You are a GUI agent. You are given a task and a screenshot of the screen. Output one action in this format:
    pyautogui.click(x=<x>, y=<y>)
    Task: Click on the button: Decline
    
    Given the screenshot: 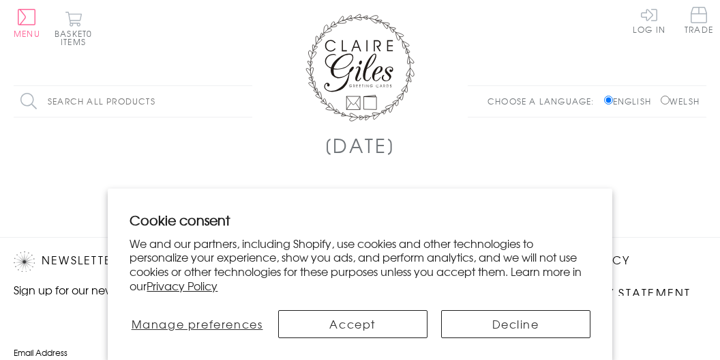 What is the action you would take?
    pyautogui.click(x=516, y=323)
    